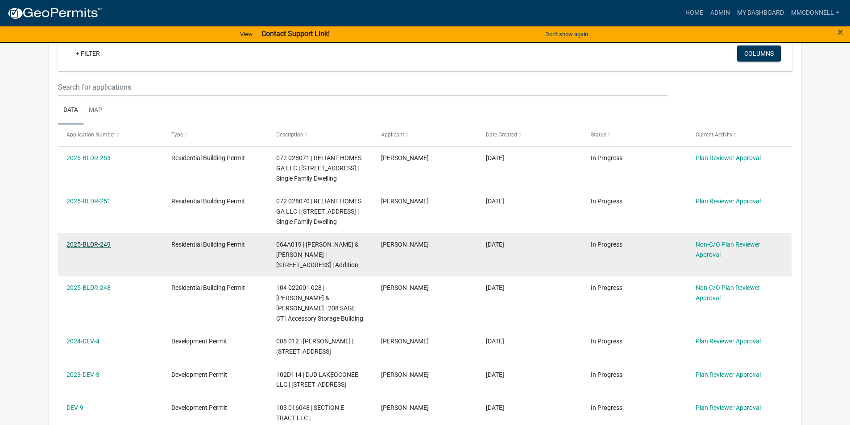  Describe the element at coordinates (495, 244) in the screenshot. I see `span: 08/20/2025` at that location.